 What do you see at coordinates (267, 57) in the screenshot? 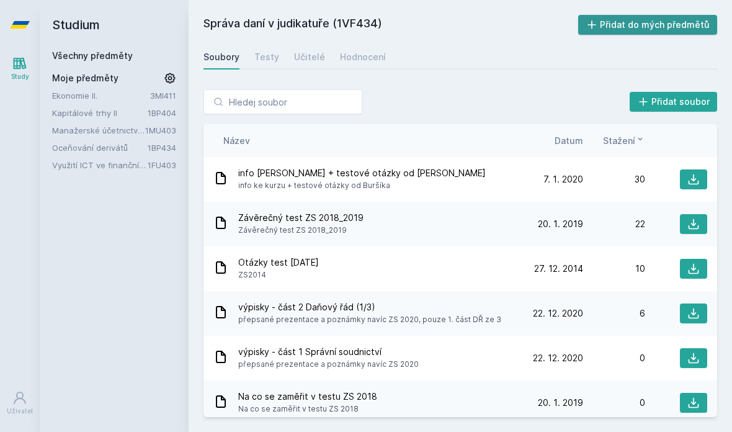
I see `a: Testy` at bounding box center [267, 57].